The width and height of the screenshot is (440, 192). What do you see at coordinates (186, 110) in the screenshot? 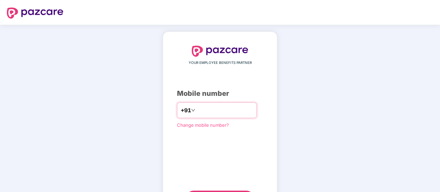
I see `span: +91` at bounding box center [186, 110].